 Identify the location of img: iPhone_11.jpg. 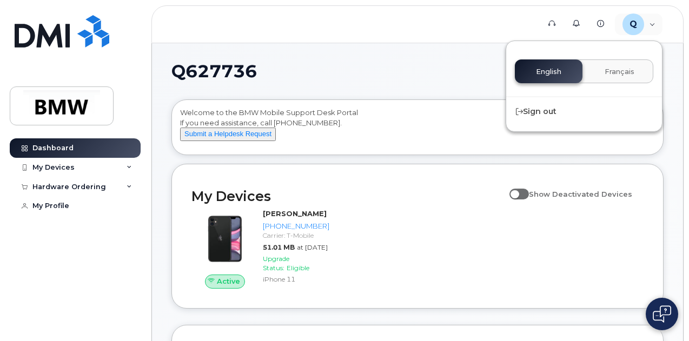
(225, 239).